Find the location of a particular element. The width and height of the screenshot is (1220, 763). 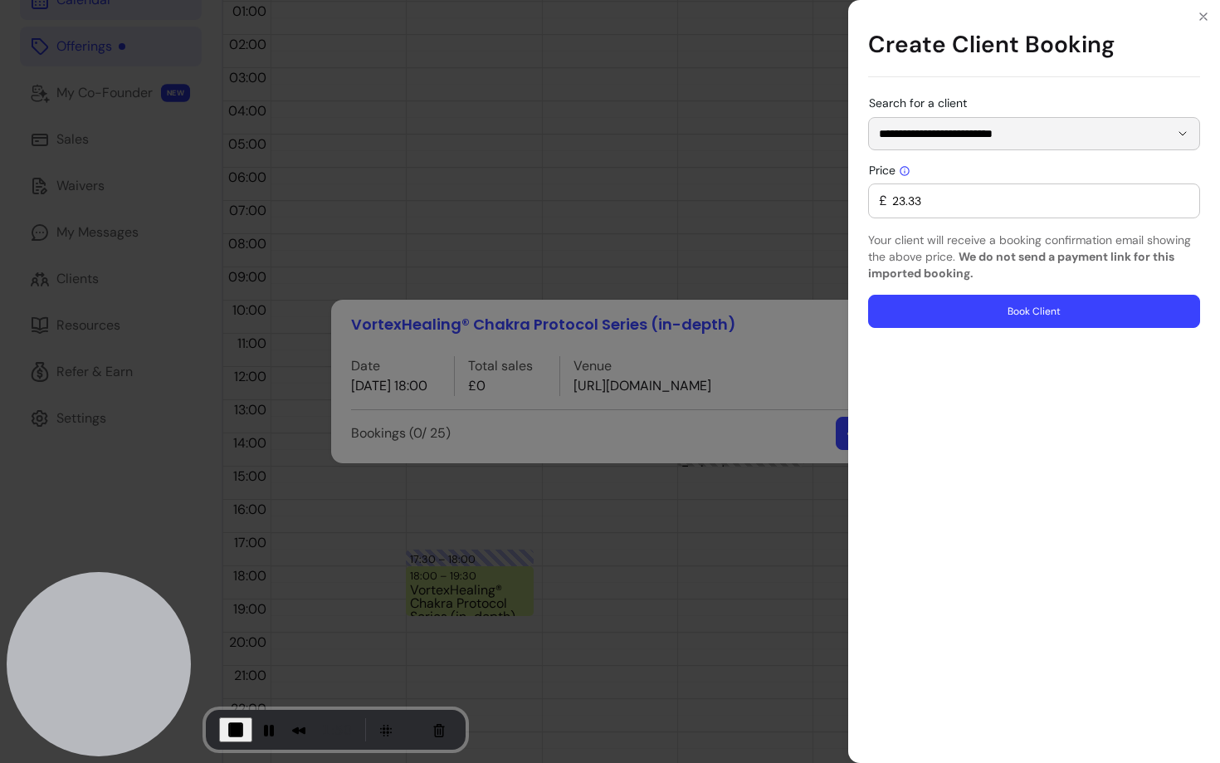

b: We do not send a payment link for this imported booking. is located at coordinates (1021, 265).